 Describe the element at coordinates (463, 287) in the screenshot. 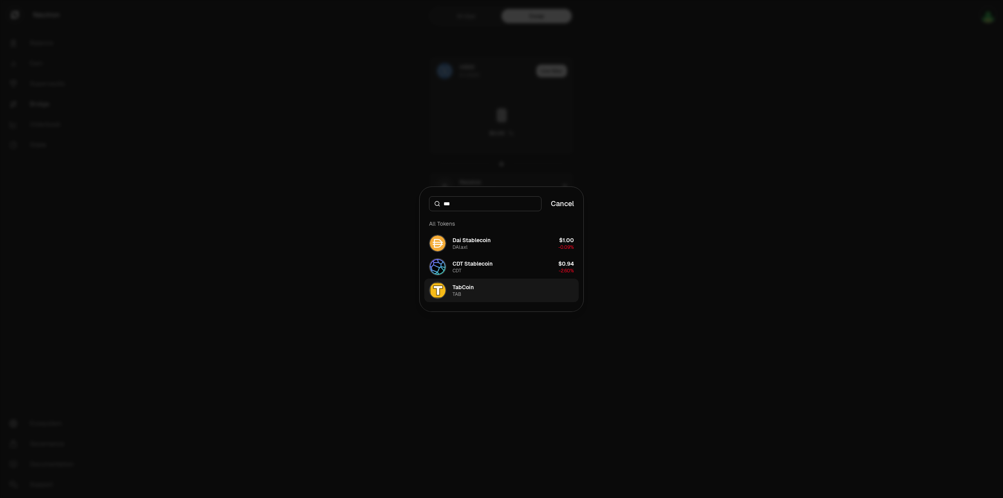

I see `div: TabCoin` at that location.